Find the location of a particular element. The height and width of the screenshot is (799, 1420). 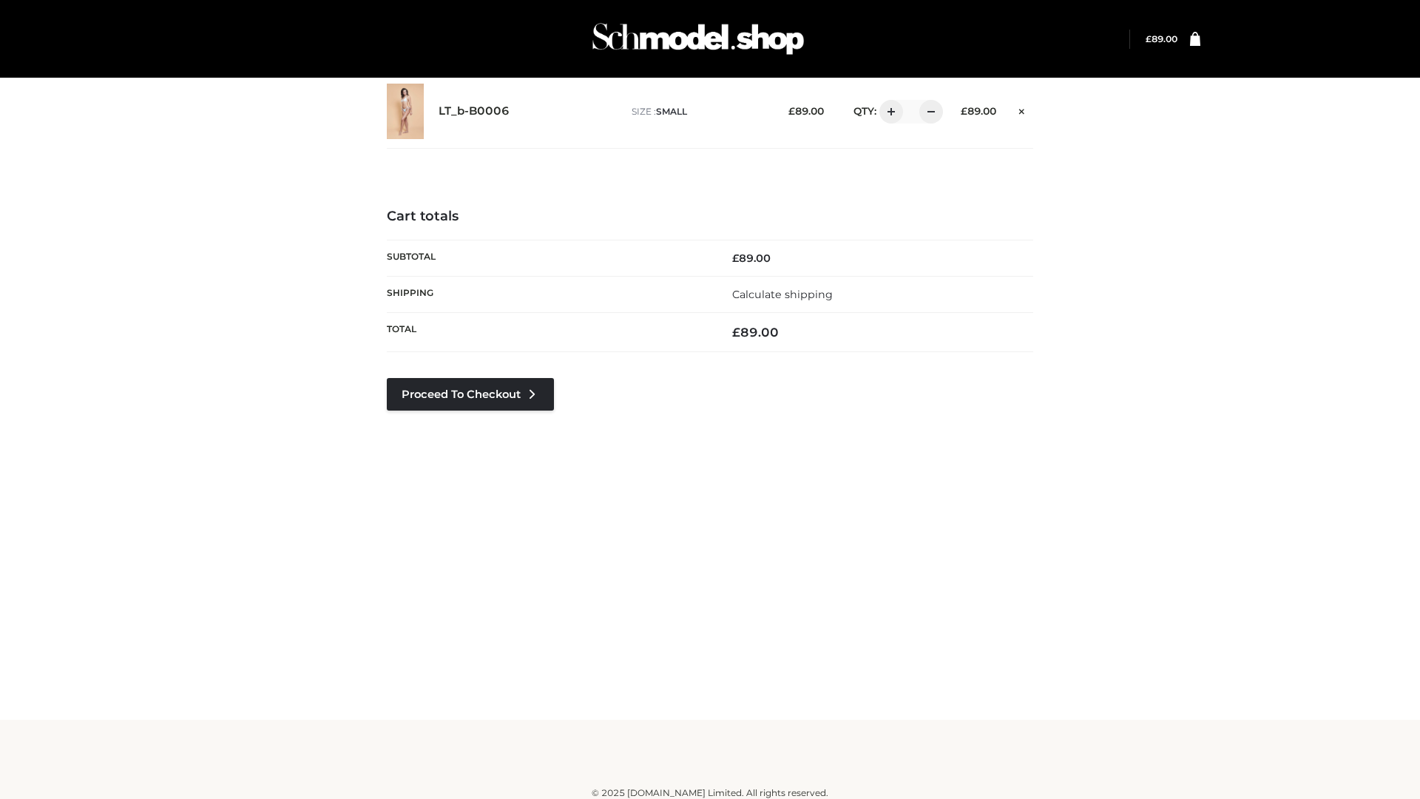

img: Schmodel Admin 964 is located at coordinates (698, 38).